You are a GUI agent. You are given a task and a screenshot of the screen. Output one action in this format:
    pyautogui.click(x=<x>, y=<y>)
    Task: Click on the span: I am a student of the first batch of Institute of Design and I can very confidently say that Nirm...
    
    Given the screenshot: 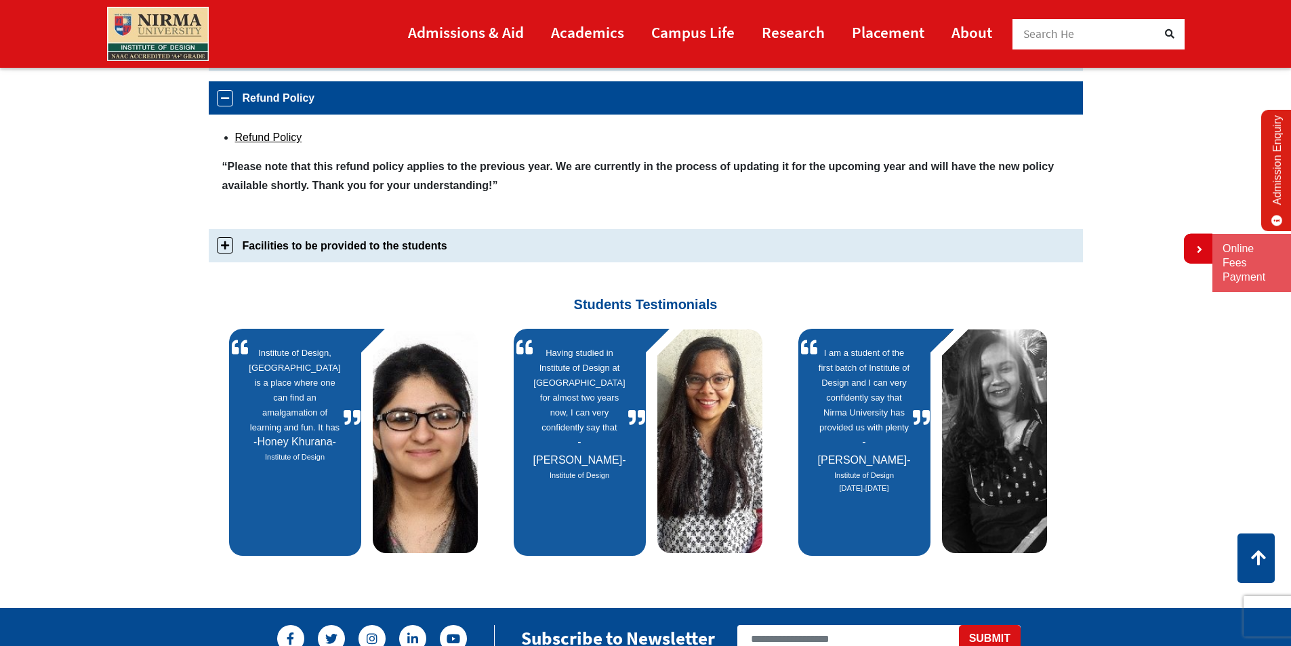 What is the action you would take?
    pyautogui.click(x=864, y=389)
    